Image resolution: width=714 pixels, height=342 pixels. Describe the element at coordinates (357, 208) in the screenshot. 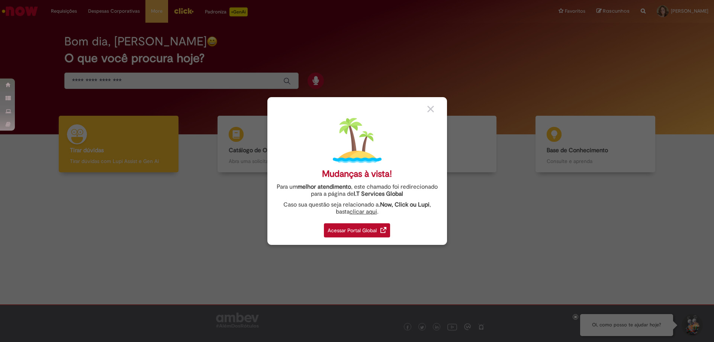

I see `div: Caso sua questão seja relacionado a , basta .` at that location.